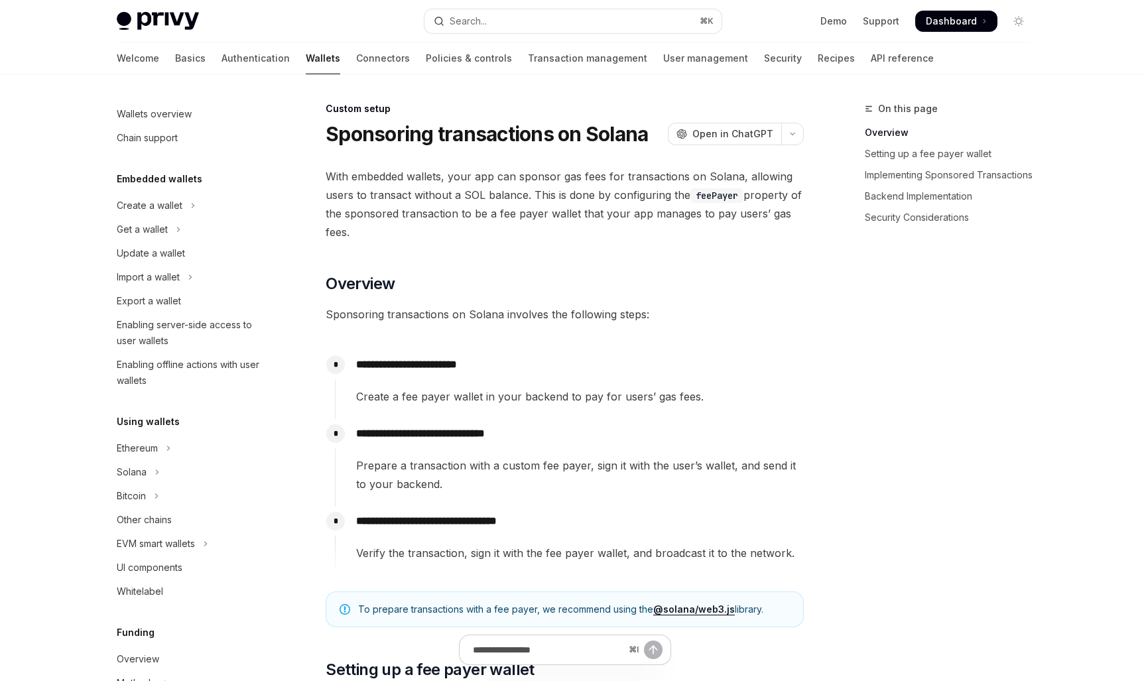 Image resolution: width=1146 pixels, height=681 pixels. What do you see at coordinates (360, 284) in the screenshot?
I see `span: Overview` at bounding box center [360, 284].